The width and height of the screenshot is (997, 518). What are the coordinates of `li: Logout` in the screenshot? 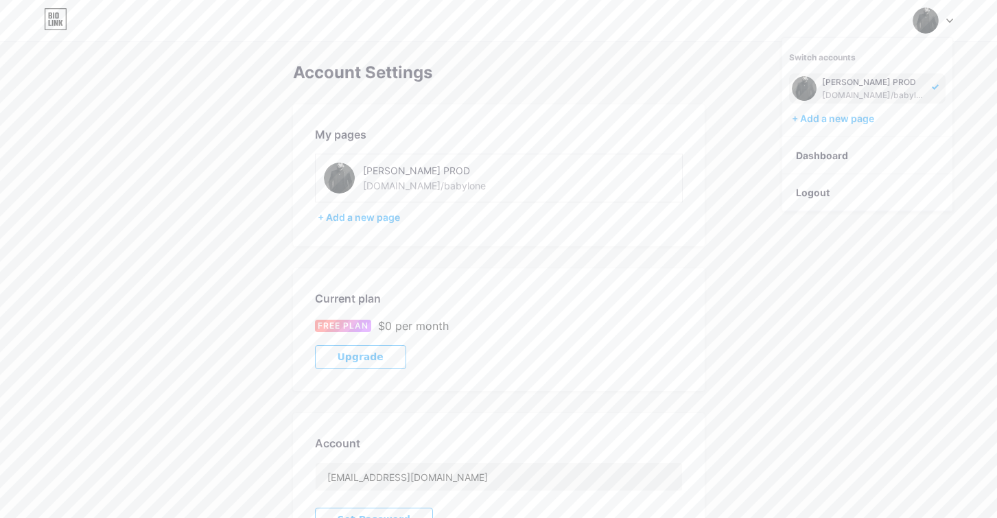 It's located at (867, 193).